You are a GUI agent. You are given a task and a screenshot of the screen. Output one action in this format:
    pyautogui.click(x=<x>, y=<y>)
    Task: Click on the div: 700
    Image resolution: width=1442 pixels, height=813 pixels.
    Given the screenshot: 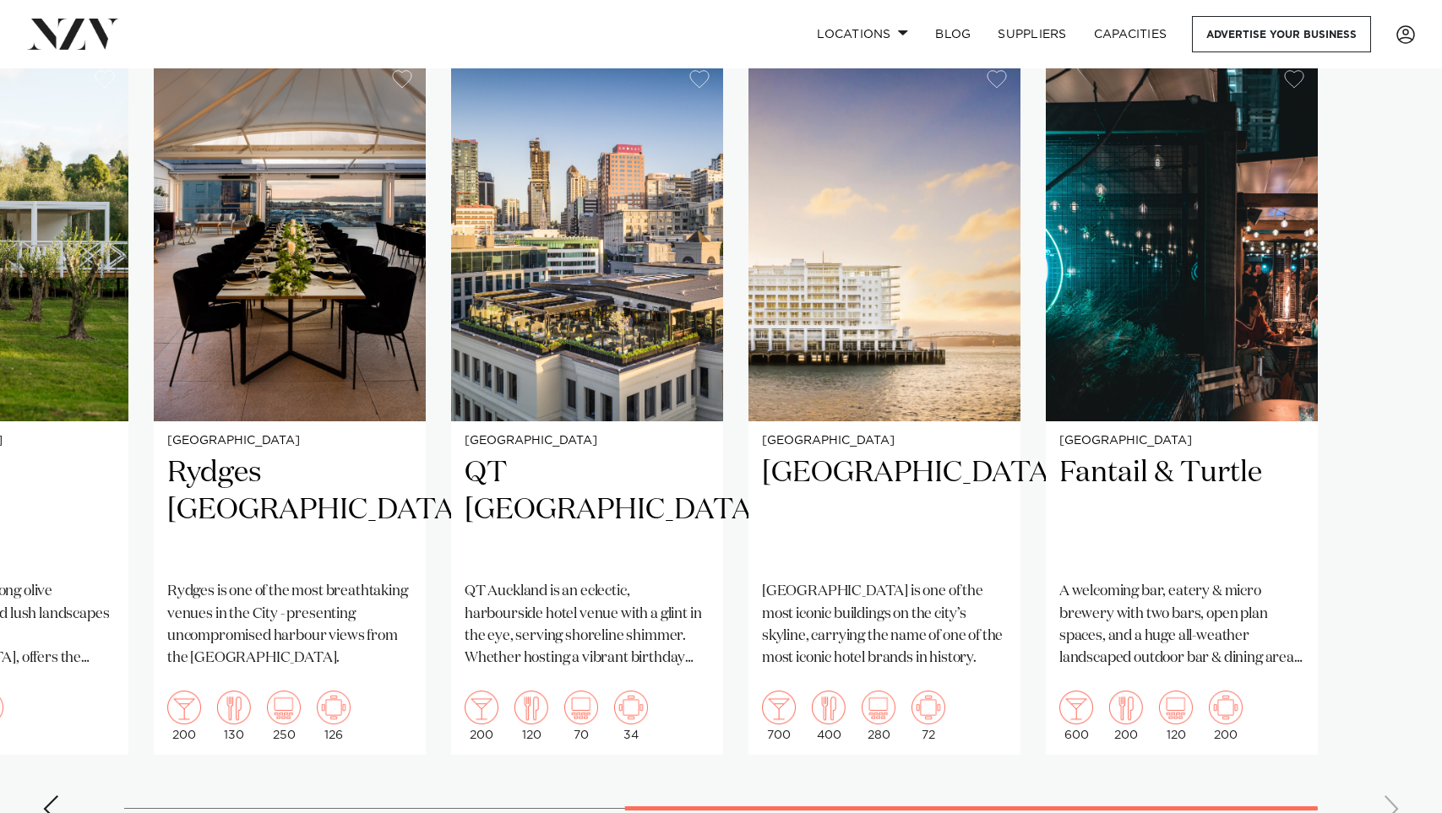 What is the action you would take?
    pyautogui.click(x=779, y=716)
    